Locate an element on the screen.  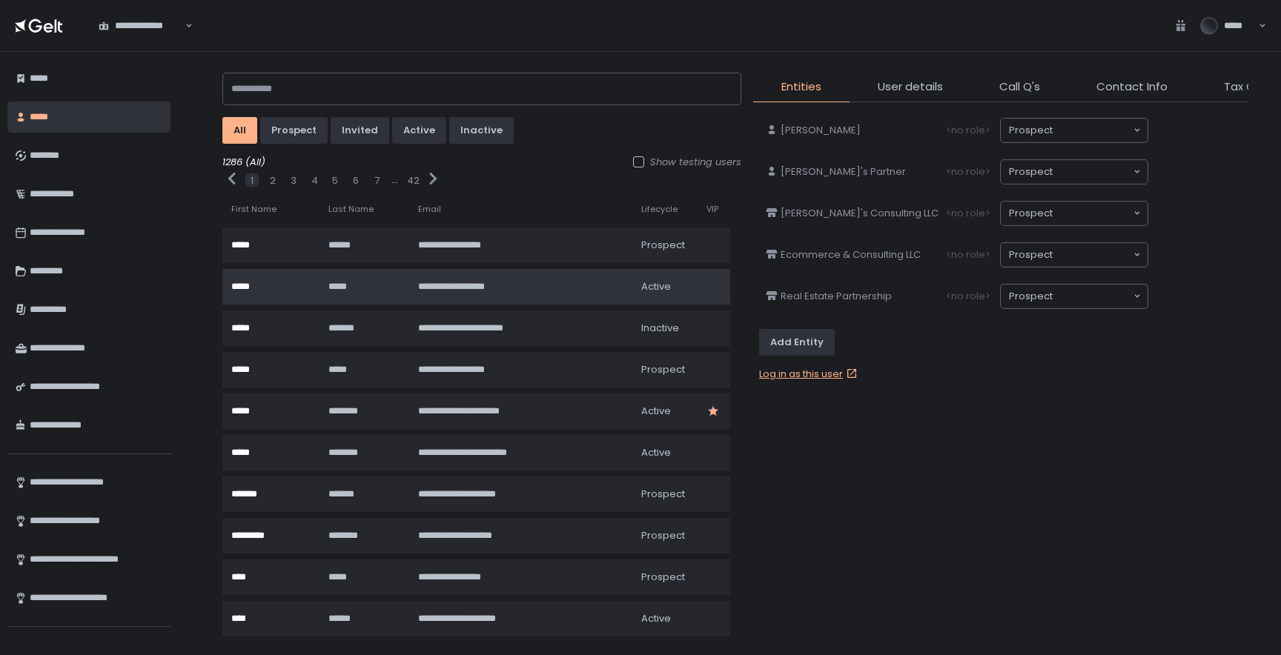
button: 42 is located at coordinates (413, 181).